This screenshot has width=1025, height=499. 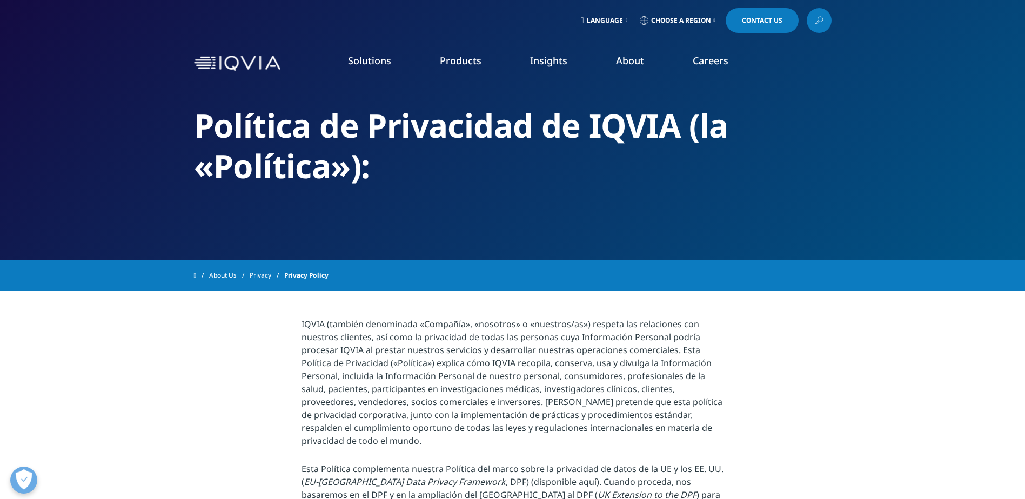 What do you see at coordinates (460, 61) in the screenshot?
I see `a: Products` at bounding box center [460, 61].